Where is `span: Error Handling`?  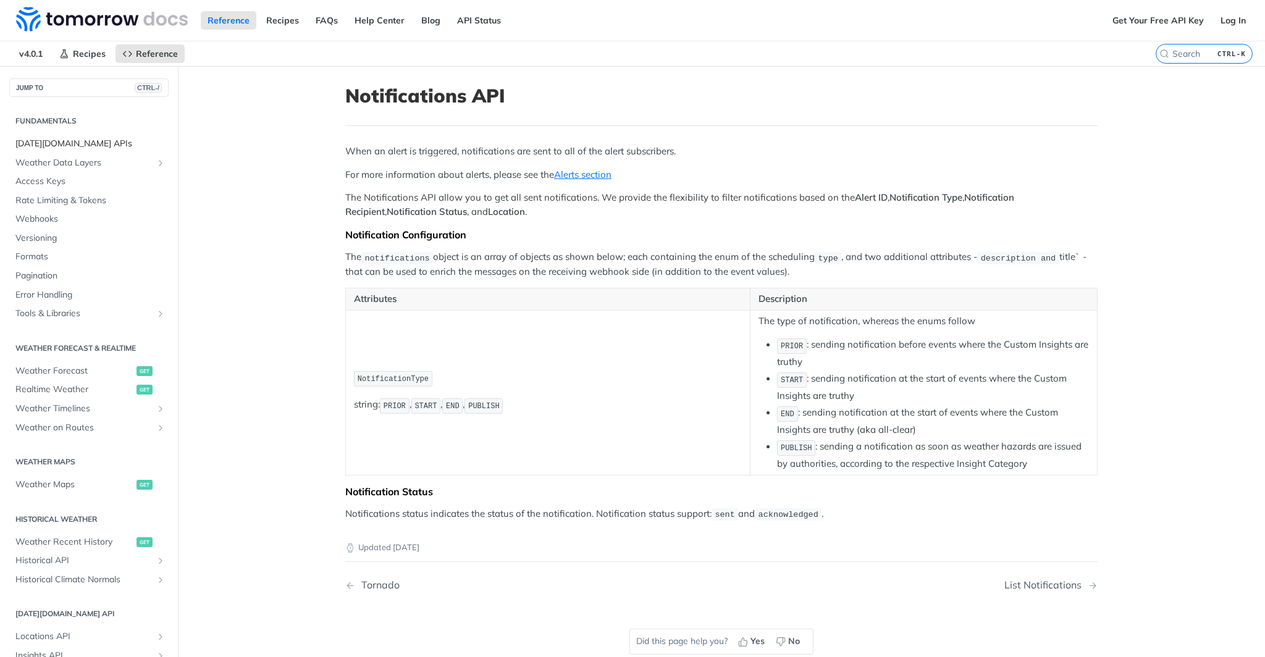
span: Error Handling is located at coordinates (90, 295).